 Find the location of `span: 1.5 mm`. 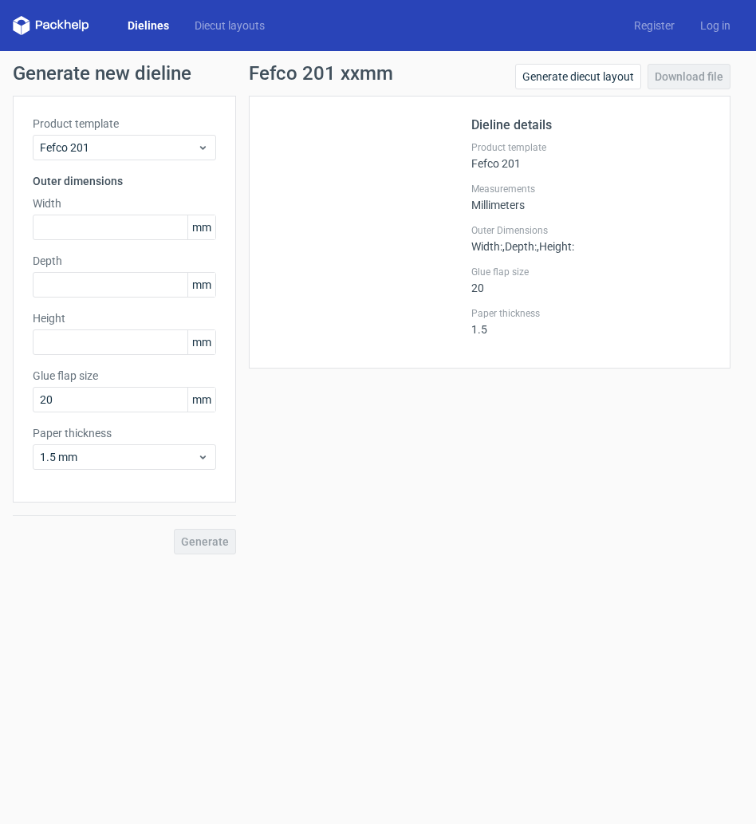

span: 1.5 mm is located at coordinates (118, 457).